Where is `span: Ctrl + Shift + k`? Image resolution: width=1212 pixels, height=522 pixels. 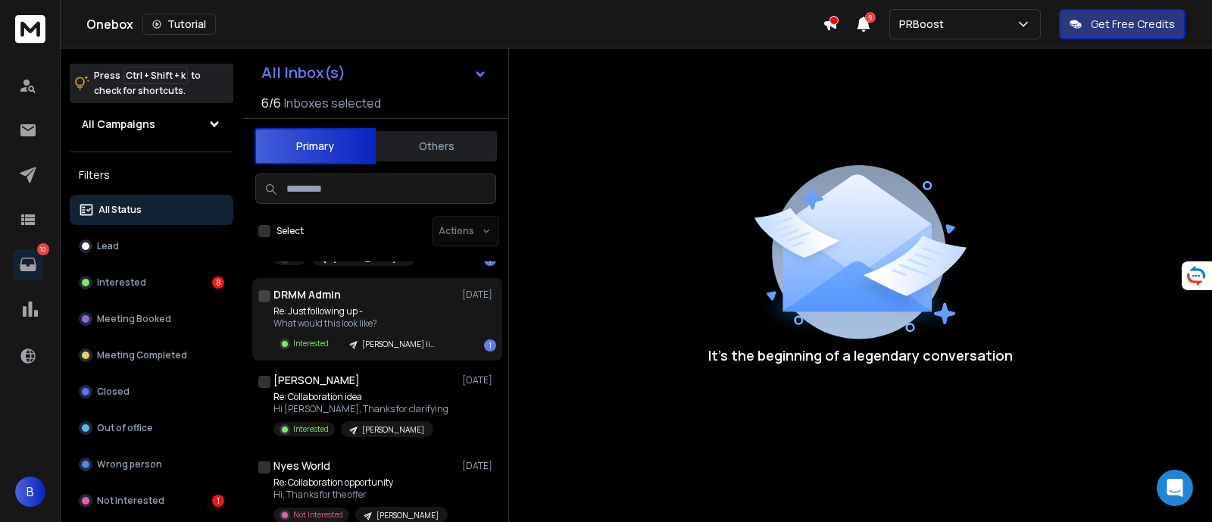 span: Ctrl + Shift + k is located at coordinates (155, 75).